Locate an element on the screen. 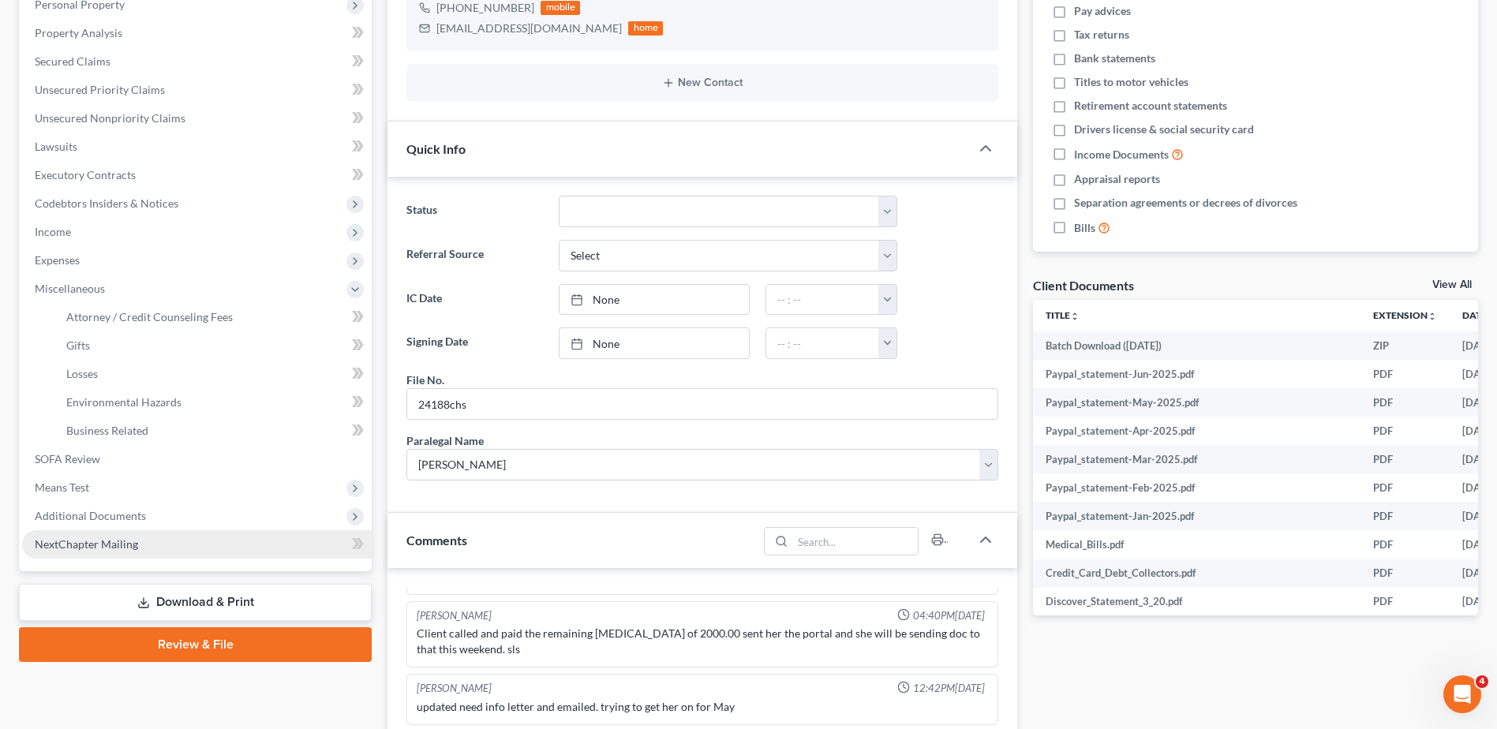 This screenshot has height=729, width=1497. span: Retirement account statements is located at coordinates (1151, 106).